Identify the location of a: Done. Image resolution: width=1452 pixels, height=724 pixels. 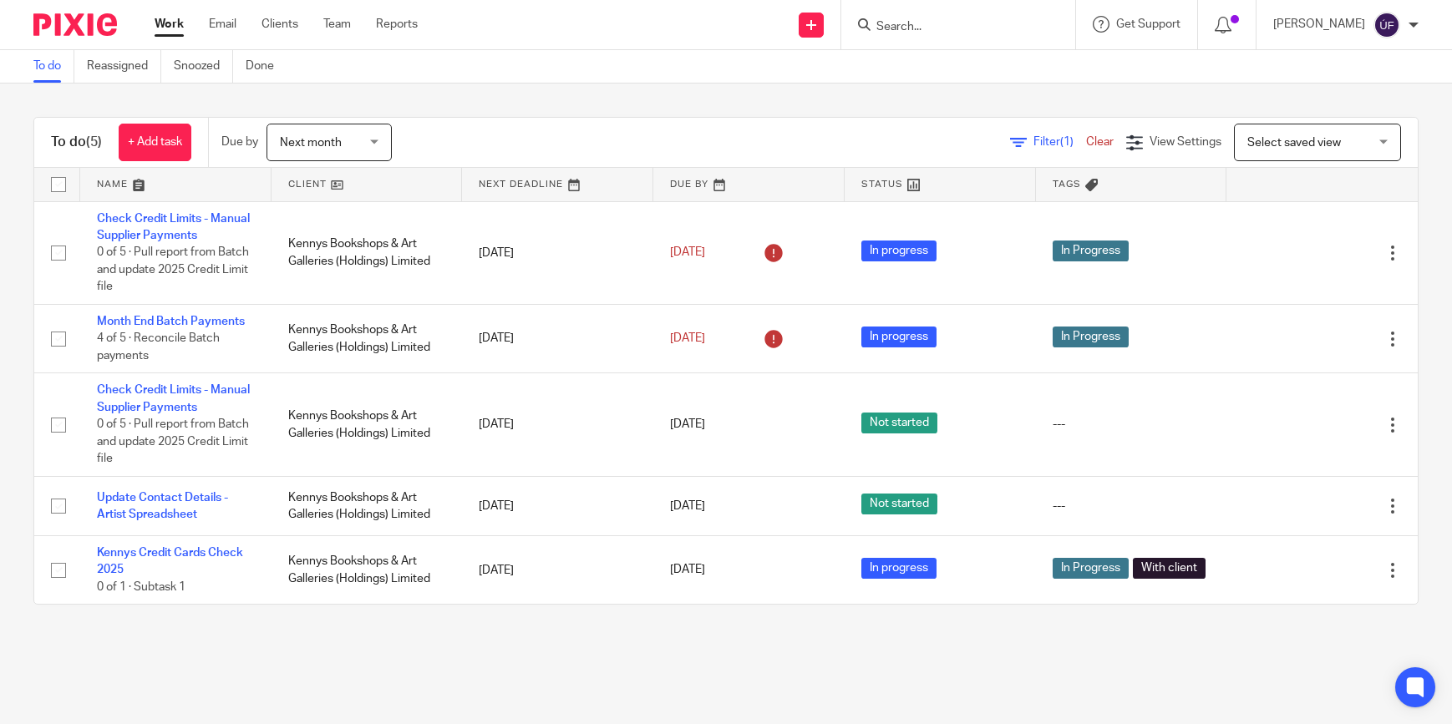
(266, 66).